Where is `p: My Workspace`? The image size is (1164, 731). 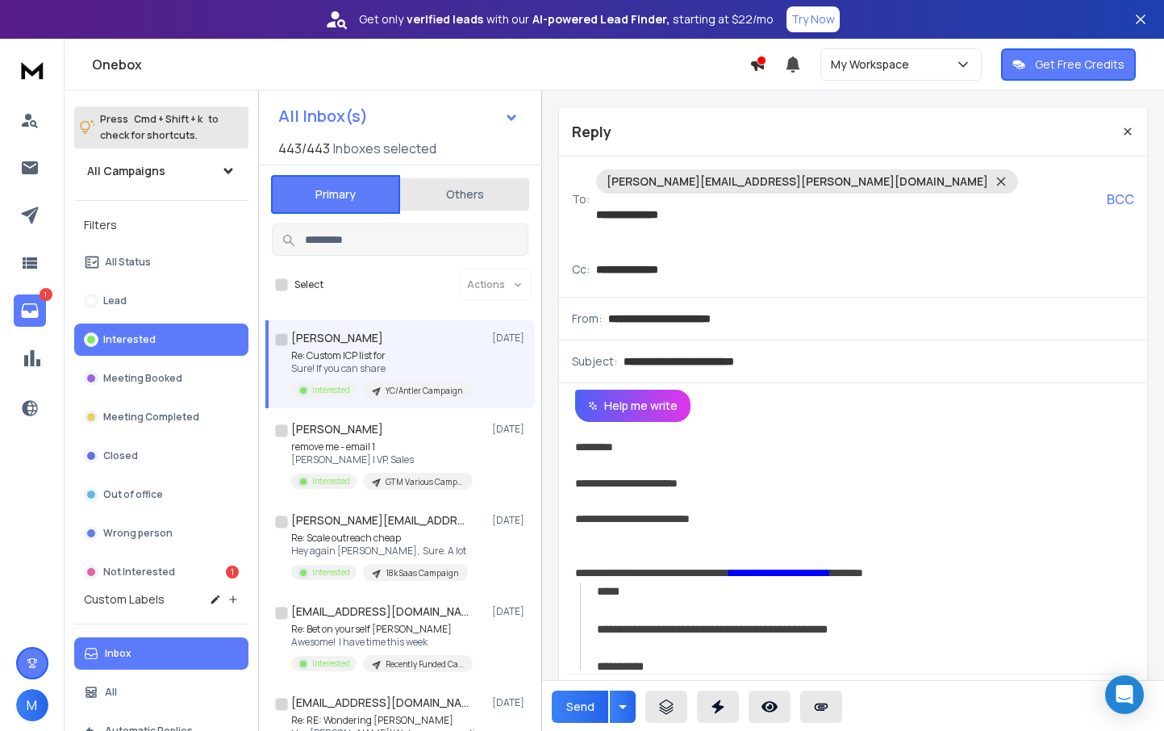
p: My Workspace is located at coordinates (873, 65).